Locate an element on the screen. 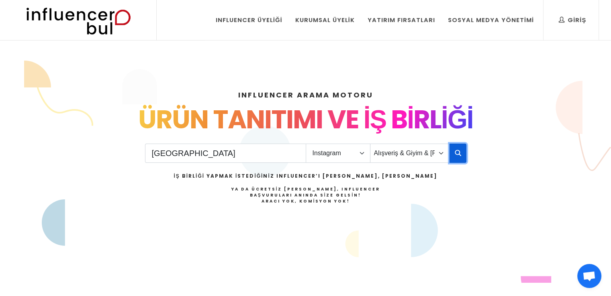 Image resolution: width=611 pixels, height=296 pixels. div: Sosyal Medya Yönetimi is located at coordinates (491, 20).